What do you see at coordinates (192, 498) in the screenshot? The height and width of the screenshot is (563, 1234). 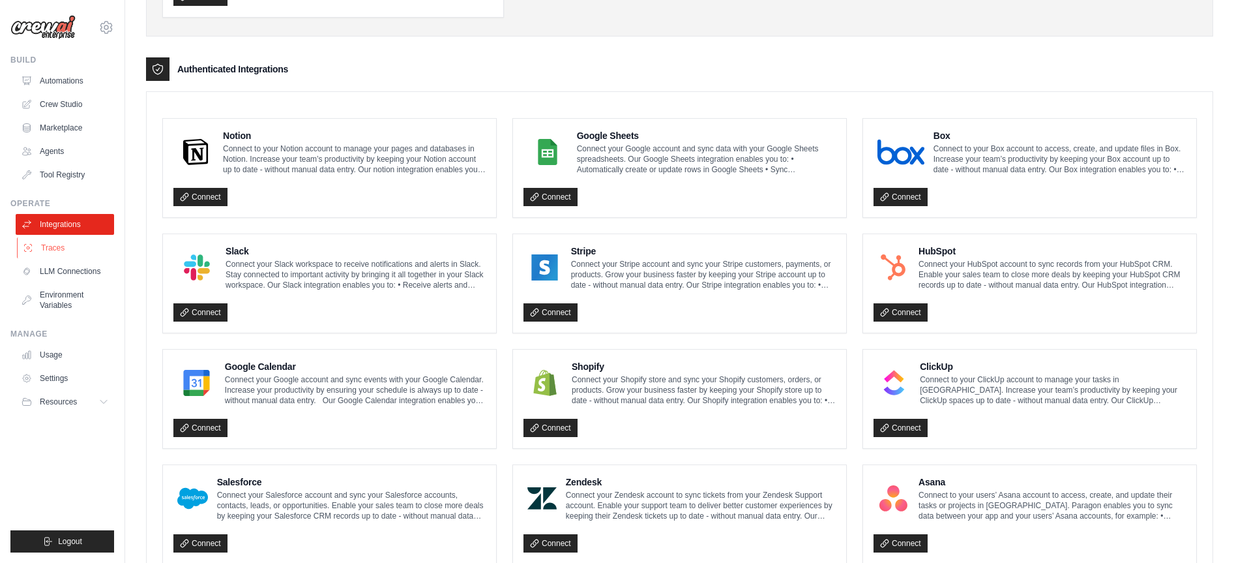 I see `img: Salesforce Logo` at bounding box center [192, 498].